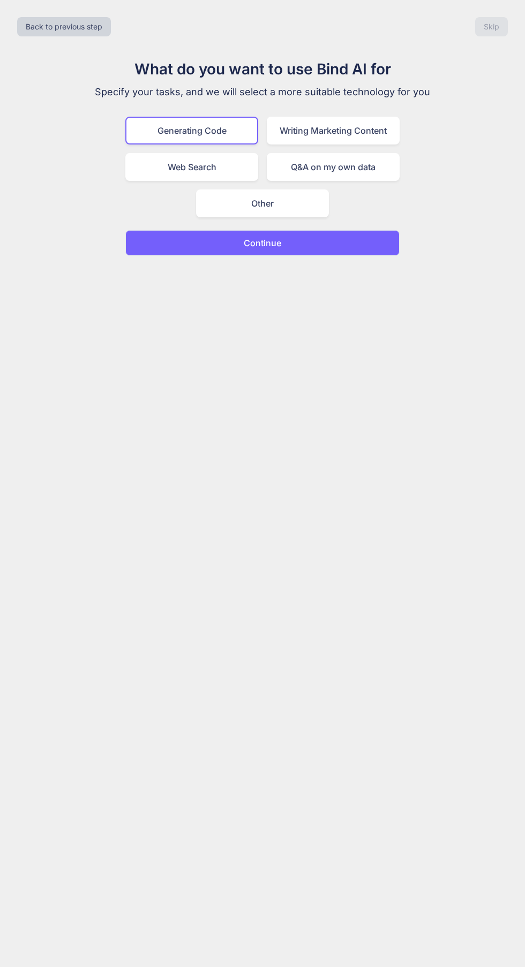 The height and width of the screenshot is (967, 525). What do you see at coordinates (192, 167) in the screenshot?
I see `div: Web Search` at bounding box center [192, 167].